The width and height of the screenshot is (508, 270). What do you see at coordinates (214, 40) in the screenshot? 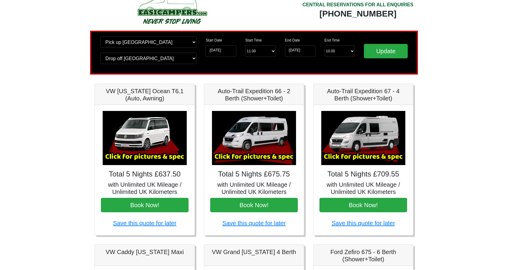
I see `label: Start Date` at bounding box center [214, 40].